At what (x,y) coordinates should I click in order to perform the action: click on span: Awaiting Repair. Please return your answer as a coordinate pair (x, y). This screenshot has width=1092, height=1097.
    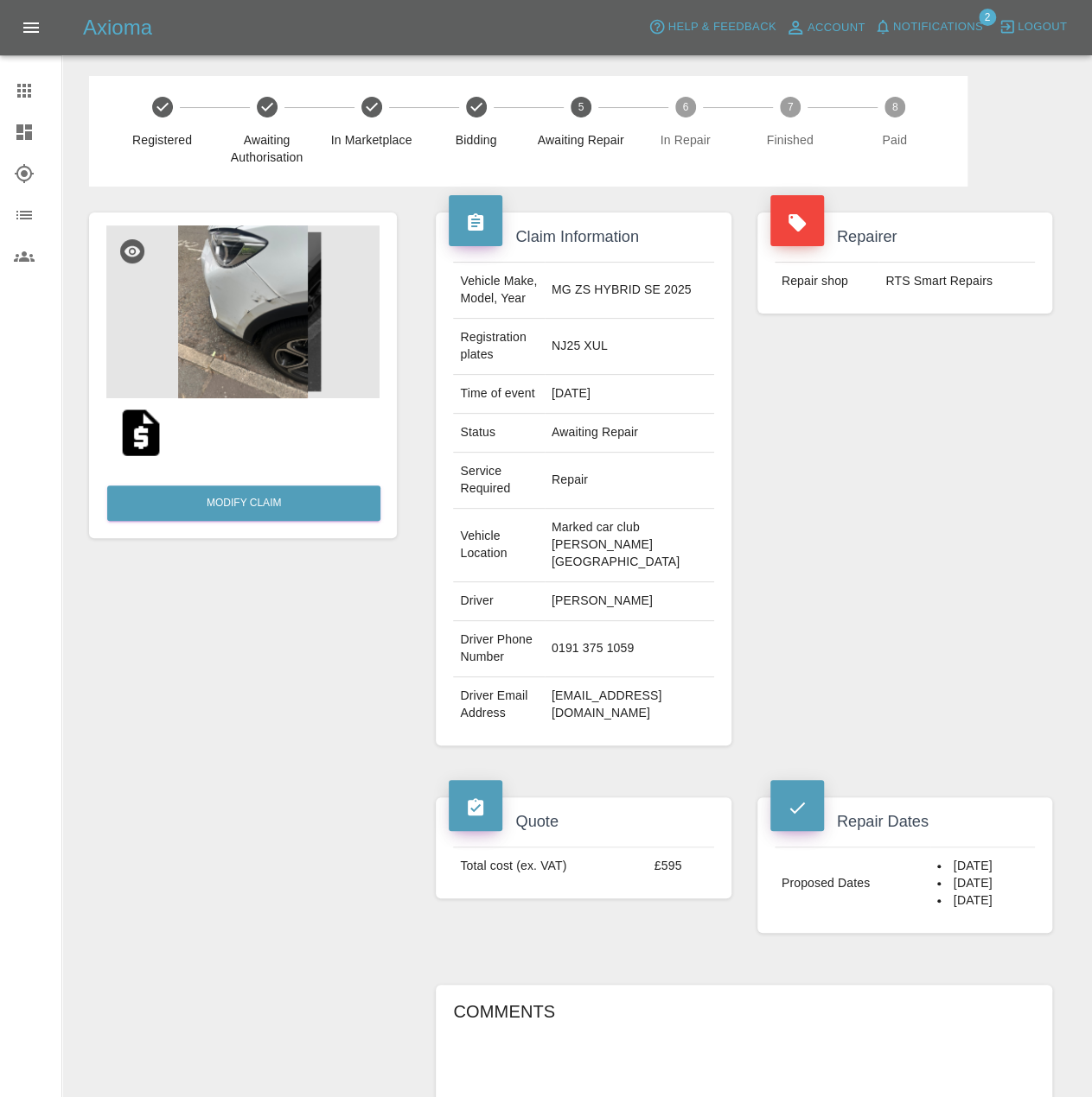
    Looking at the image, I should click on (580, 140).